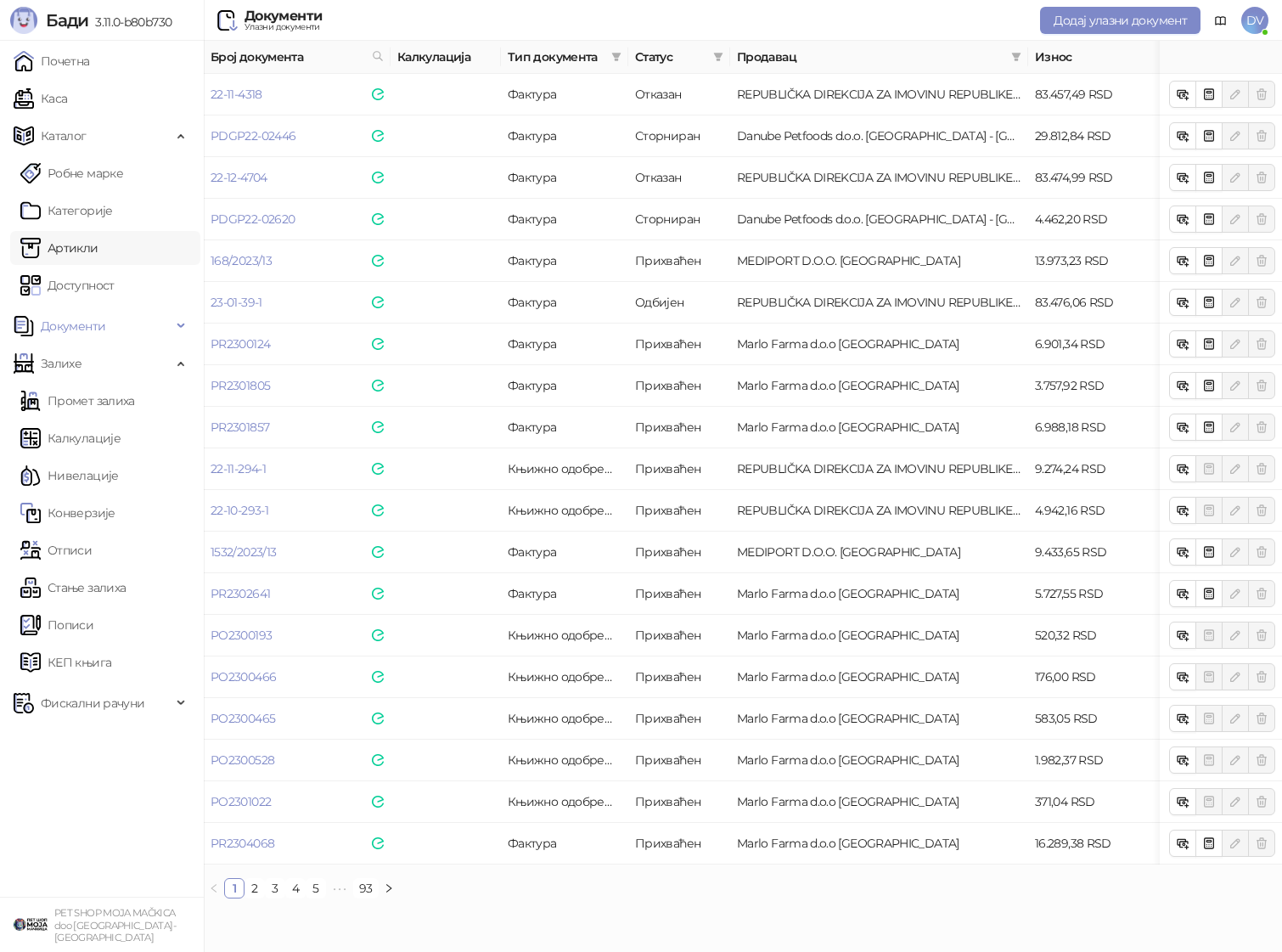 The width and height of the screenshot is (1282, 952). I want to click on th: Калкулација, so click(446, 57).